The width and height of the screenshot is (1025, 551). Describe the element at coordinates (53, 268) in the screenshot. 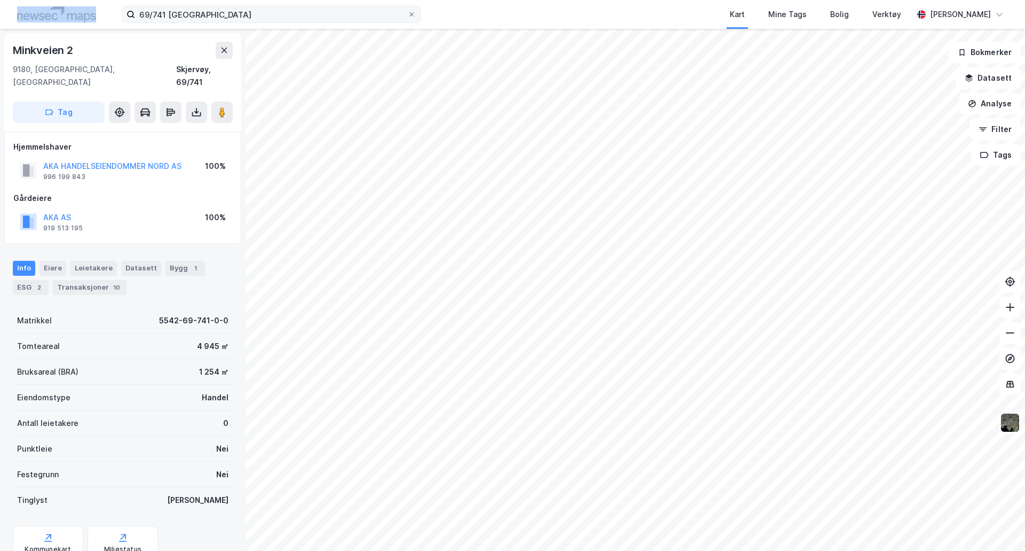

I see `div: Eiere` at that location.